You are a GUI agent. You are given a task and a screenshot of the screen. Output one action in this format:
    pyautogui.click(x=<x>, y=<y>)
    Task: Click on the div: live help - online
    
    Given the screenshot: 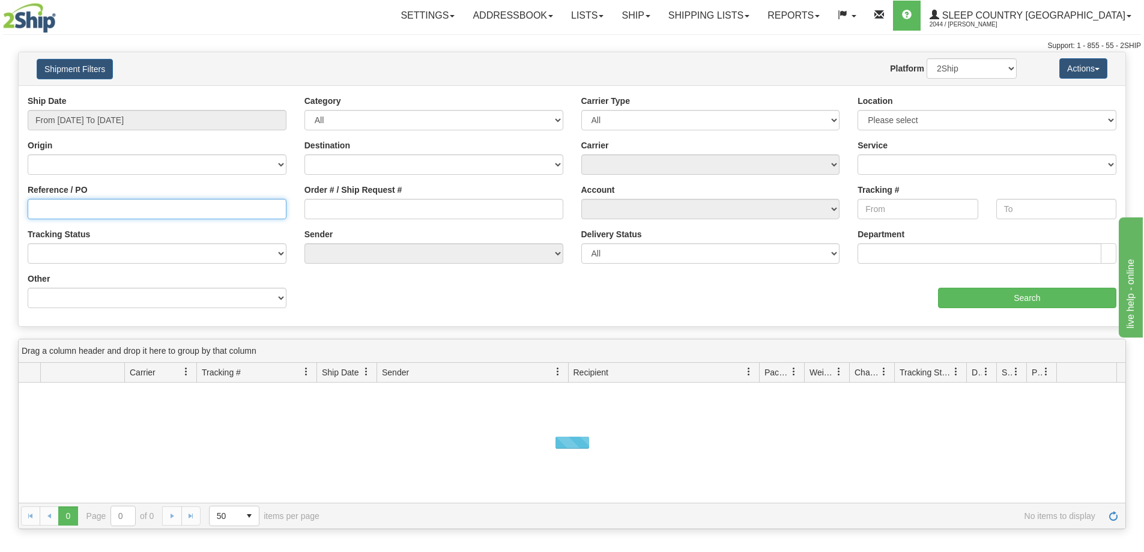 What is the action you would take?
    pyautogui.click(x=60, y=14)
    